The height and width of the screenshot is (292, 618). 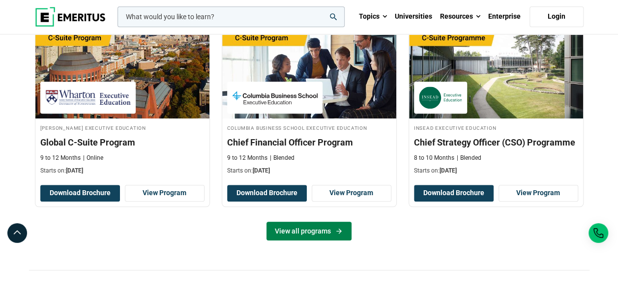 What do you see at coordinates (122, 69) in the screenshot?
I see `img: Global C-Suite Program | Online Leadership Course` at bounding box center [122, 69].